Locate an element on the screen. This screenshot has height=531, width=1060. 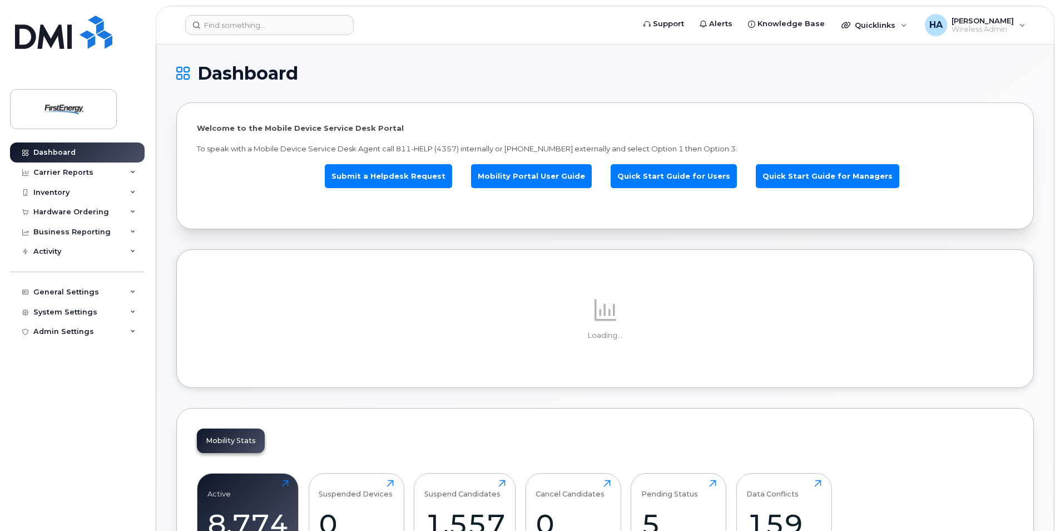
div: Suspended Devices is located at coordinates (355, 488).